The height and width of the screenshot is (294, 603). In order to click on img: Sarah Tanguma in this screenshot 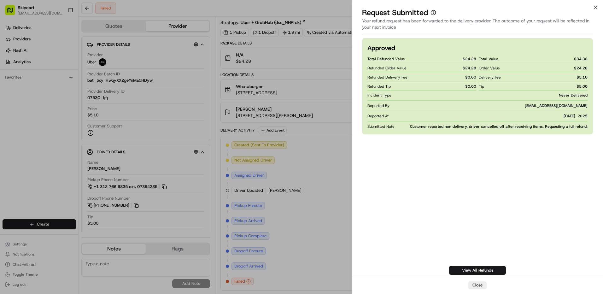, I will do `click(11, 114)`.